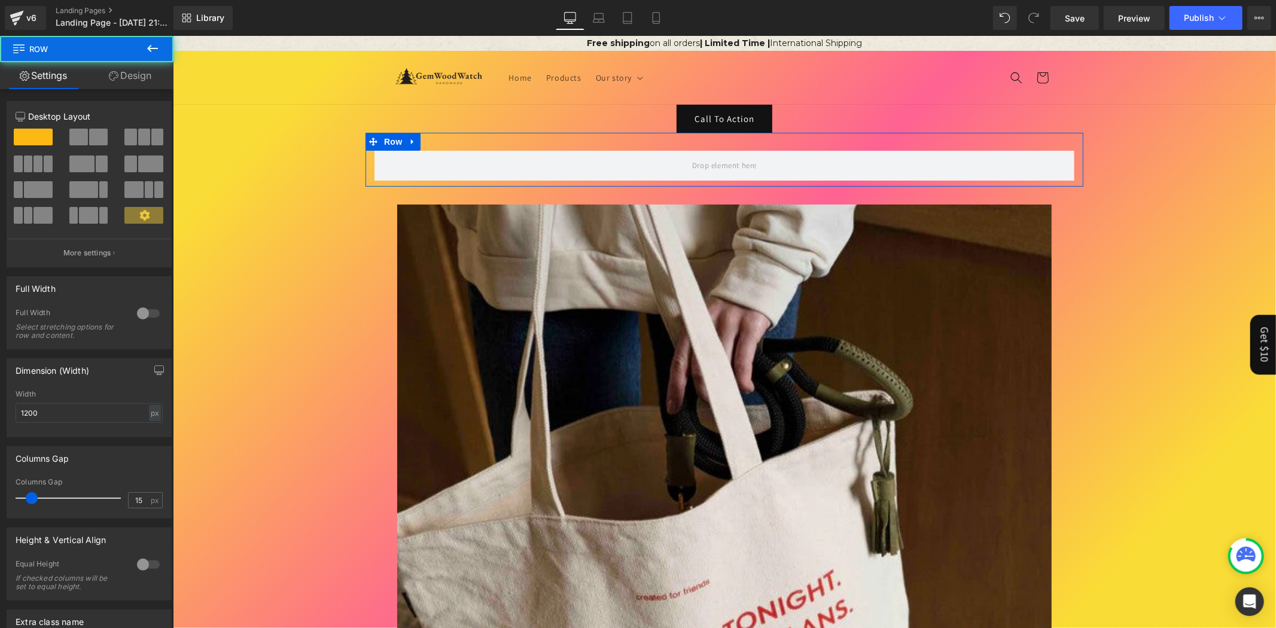 The width and height of the screenshot is (1276, 628). I want to click on img: Gemcommerce Jamie, so click(267, 42).